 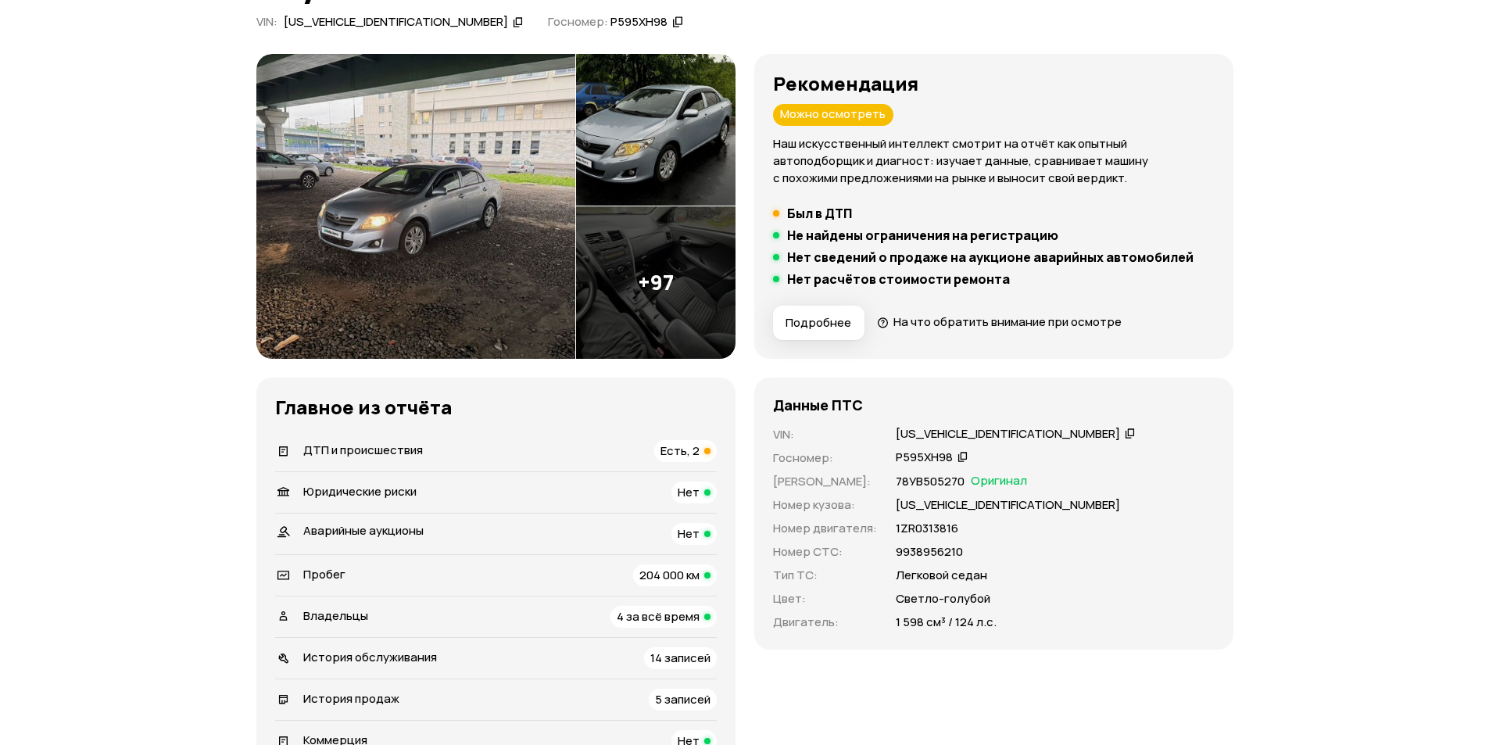 What do you see at coordinates (363, 449) in the screenshot?
I see `span: ДТП и происшествия` at bounding box center [363, 449].